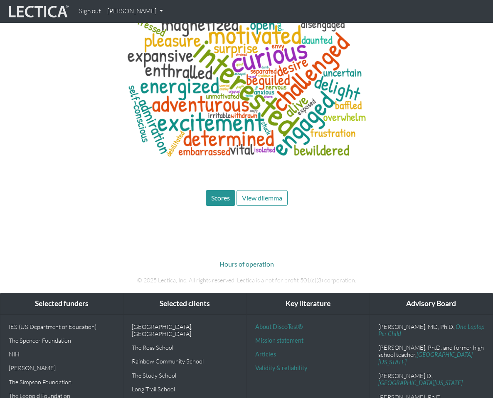 The image size is (493, 398). What do you see at coordinates (38, 12) in the screenshot?
I see `img: lecticalive` at bounding box center [38, 12].